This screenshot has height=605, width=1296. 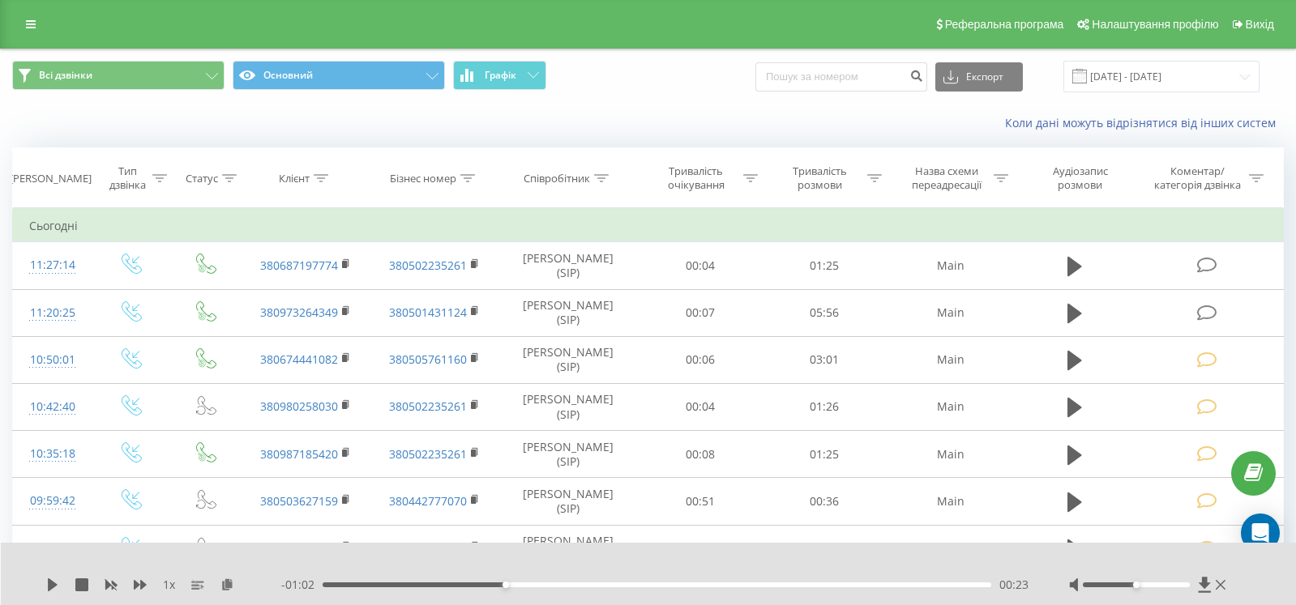 What do you see at coordinates (946, 178) in the screenshot?
I see `div: Назва схеми переадресації` at bounding box center [946, 178].